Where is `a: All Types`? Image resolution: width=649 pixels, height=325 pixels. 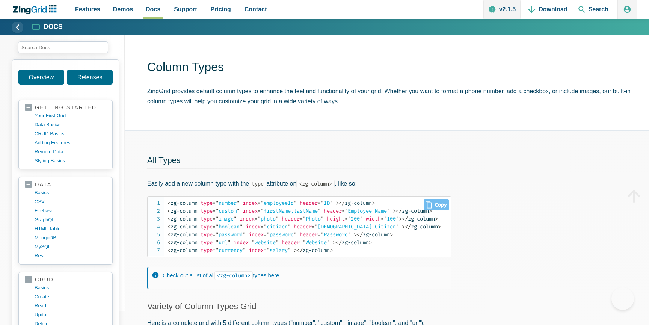
a: All Types is located at coordinates (164, 160).